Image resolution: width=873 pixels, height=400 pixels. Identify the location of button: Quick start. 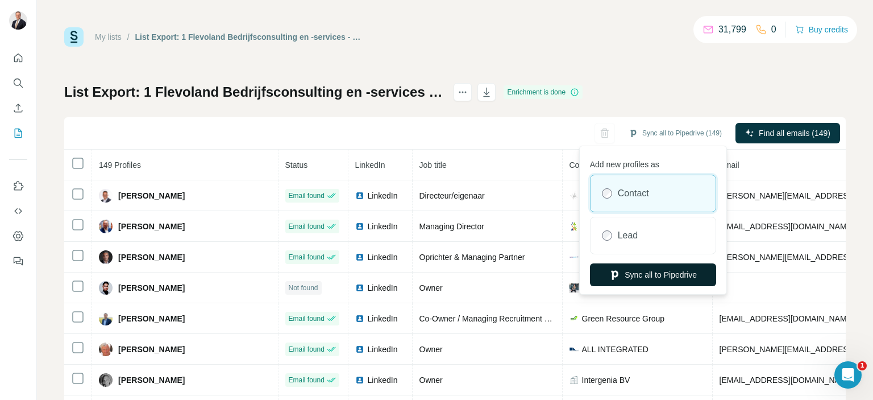
(18, 58).